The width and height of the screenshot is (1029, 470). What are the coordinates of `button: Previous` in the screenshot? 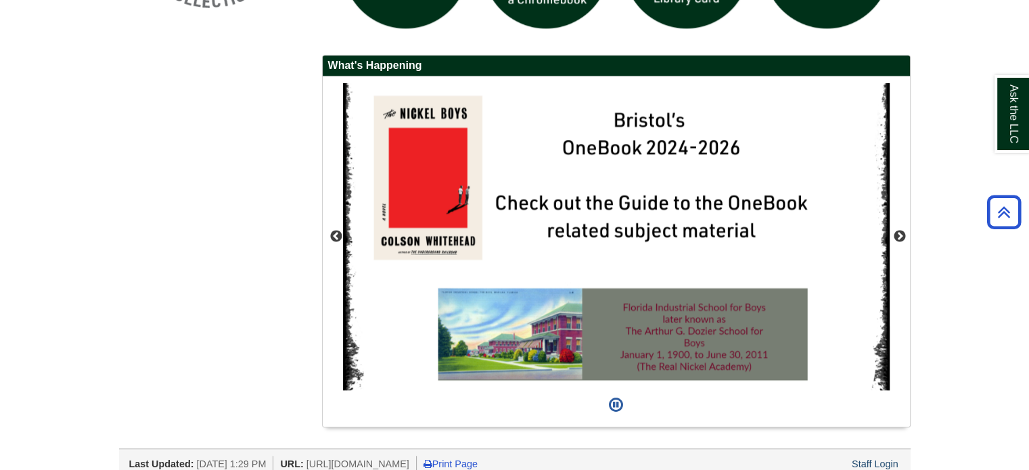 It's located at (336, 237).